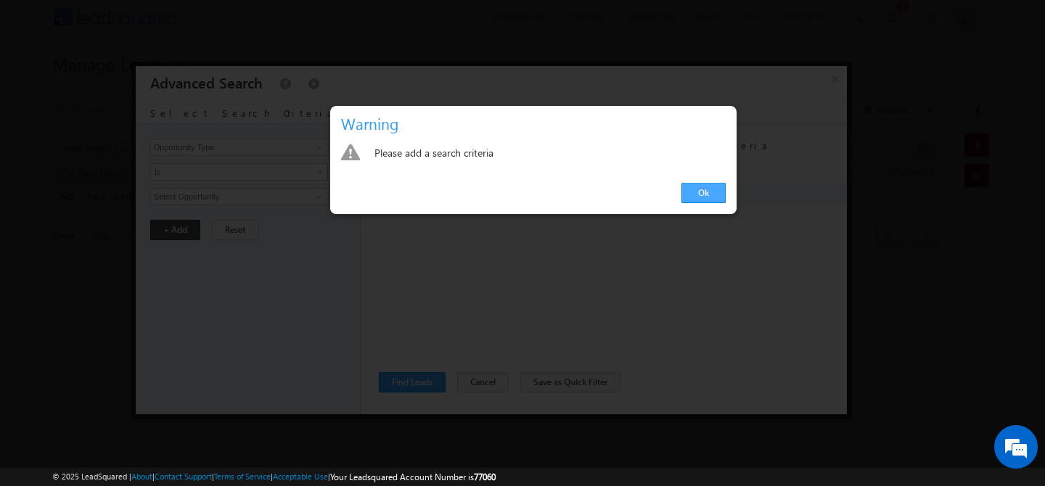 This screenshot has width=1045, height=486. I want to click on a: Acceptable Use, so click(300, 476).